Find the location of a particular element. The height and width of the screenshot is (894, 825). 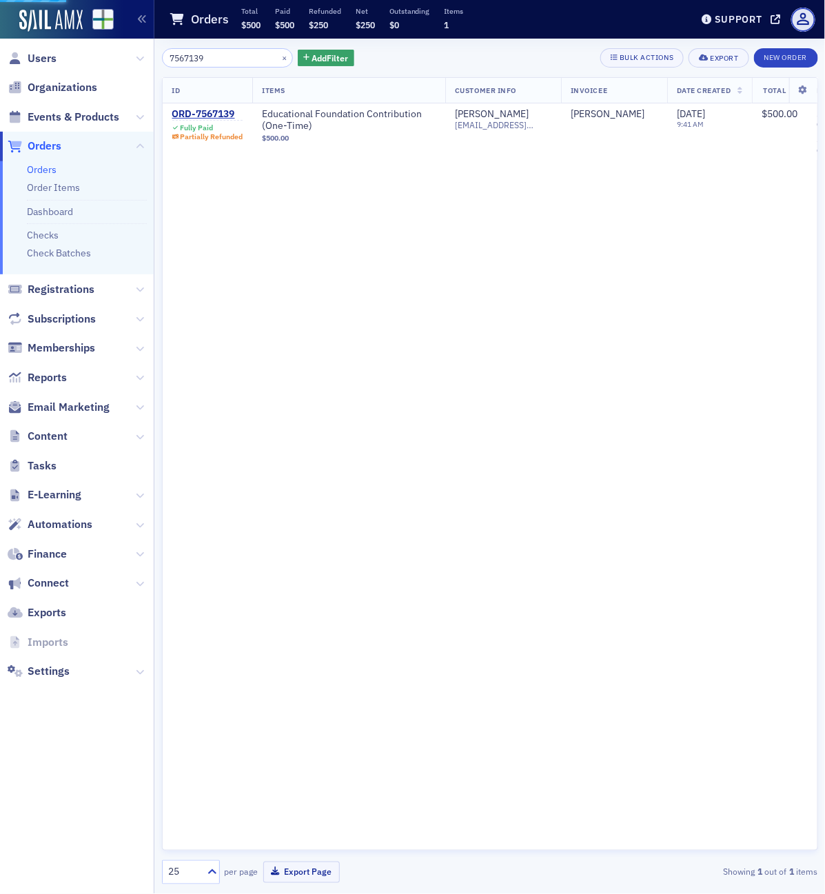

span: Imports is located at coordinates (48, 642).